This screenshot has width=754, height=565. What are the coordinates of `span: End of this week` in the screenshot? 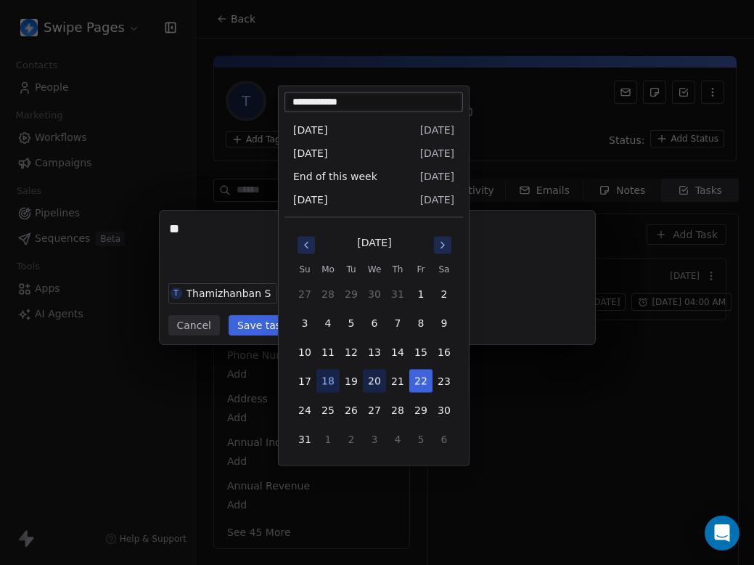 It's located at (335, 176).